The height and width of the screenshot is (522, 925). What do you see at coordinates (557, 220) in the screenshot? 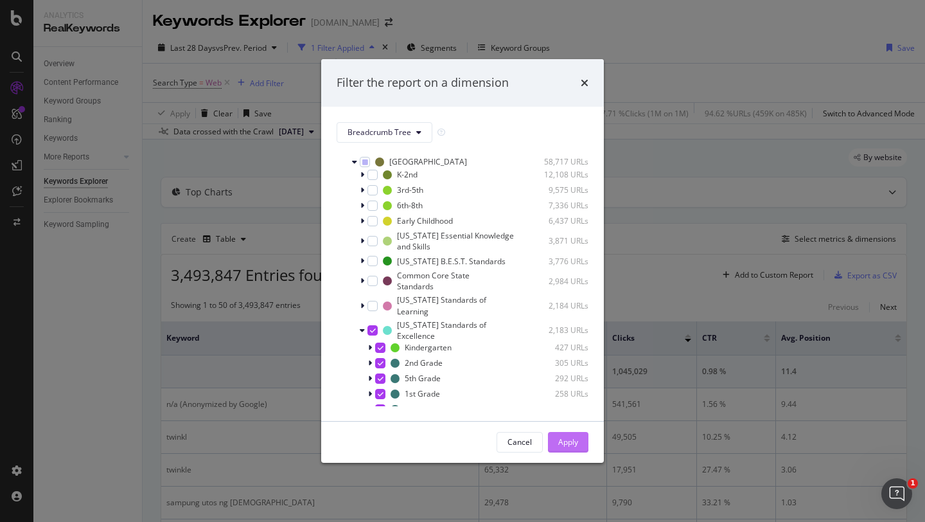
I see `div: 6,437 URLs` at bounding box center [557, 220].